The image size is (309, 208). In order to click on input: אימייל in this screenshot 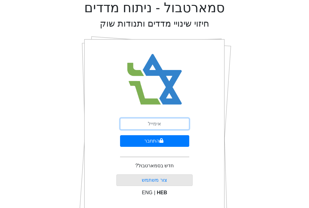, I will do `click(154, 124)`.